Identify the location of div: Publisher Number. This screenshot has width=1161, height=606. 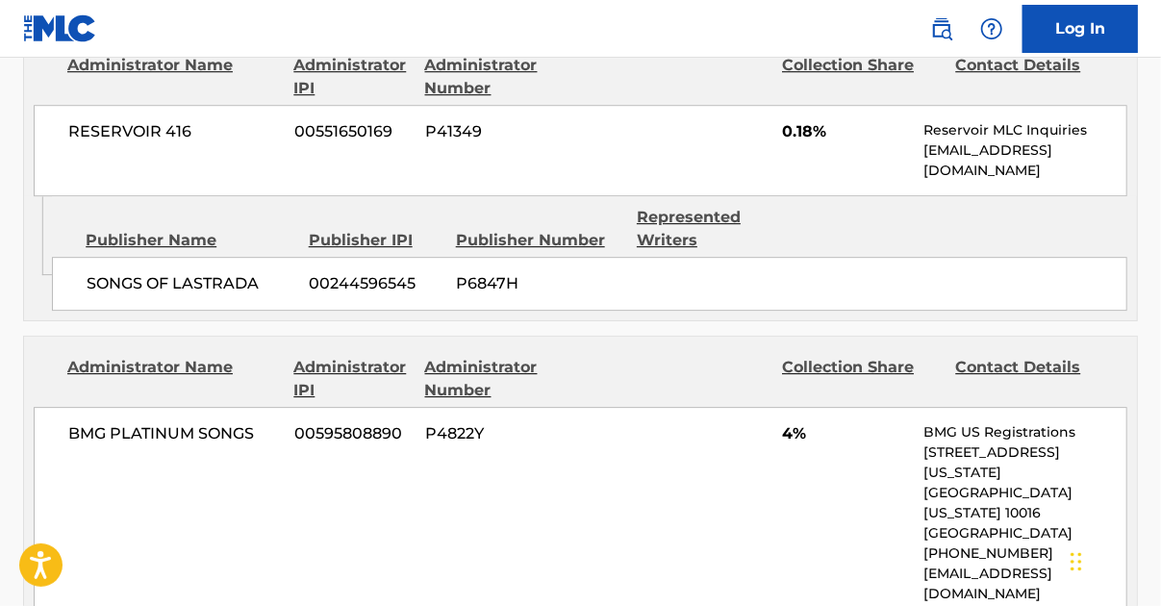
(539, 240).